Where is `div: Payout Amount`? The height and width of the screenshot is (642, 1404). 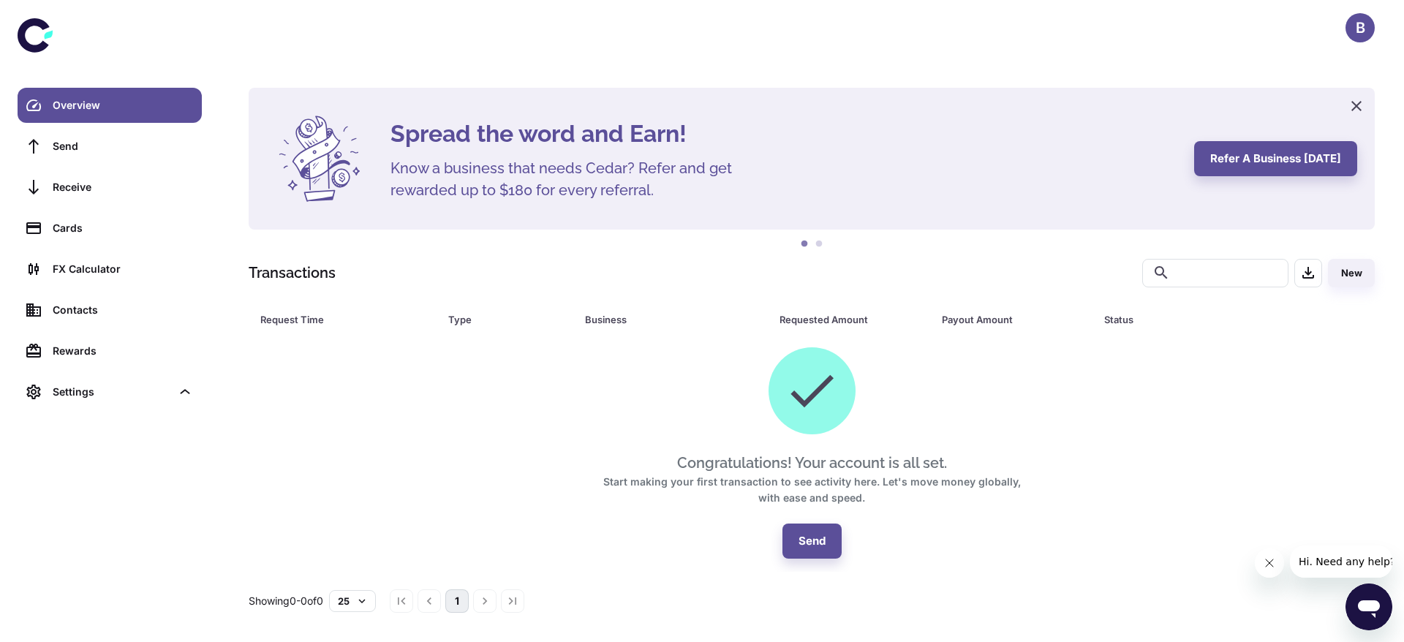 div: Payout Amount is located at coordinates (1005, 320).